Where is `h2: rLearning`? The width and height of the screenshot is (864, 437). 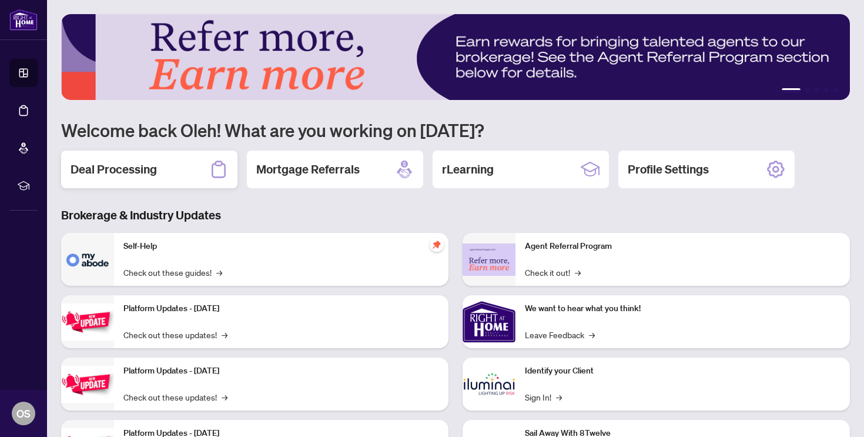 h2: rLearning is located at coordinates (468, 169).